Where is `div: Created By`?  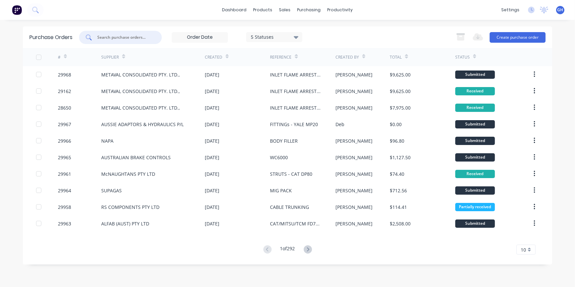
div: Created By is located at coordinates (347, 57).